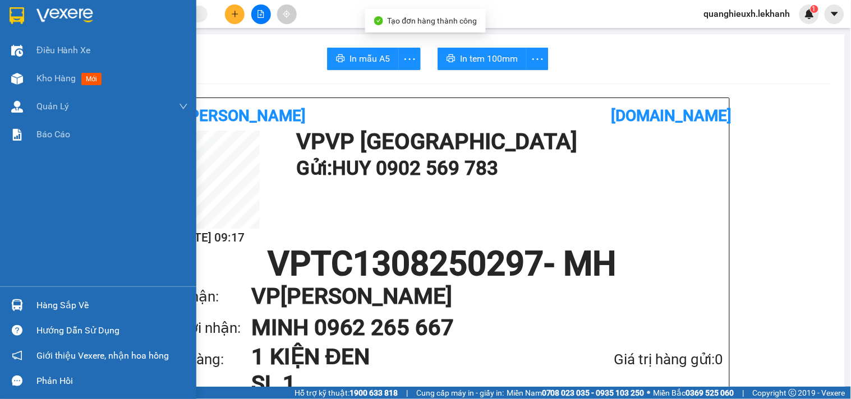 This screenshot has height=399, width=851. I want to click on button: plus, so click(234, 14).